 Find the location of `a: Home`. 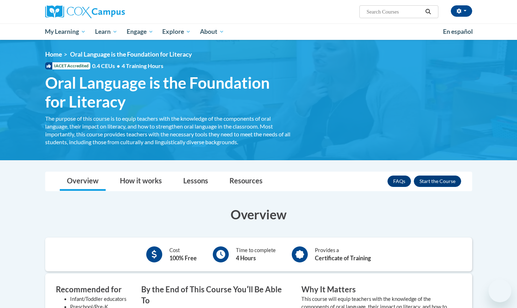

a: Home is located at coordinates (53, 54).